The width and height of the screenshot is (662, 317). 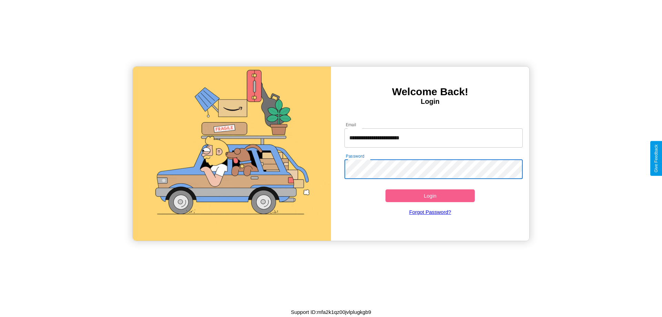 What do you see at coordinates (430, 92) in the screenshot?
I see `h3: Welcome Back!` at bounding box center [430, 92].